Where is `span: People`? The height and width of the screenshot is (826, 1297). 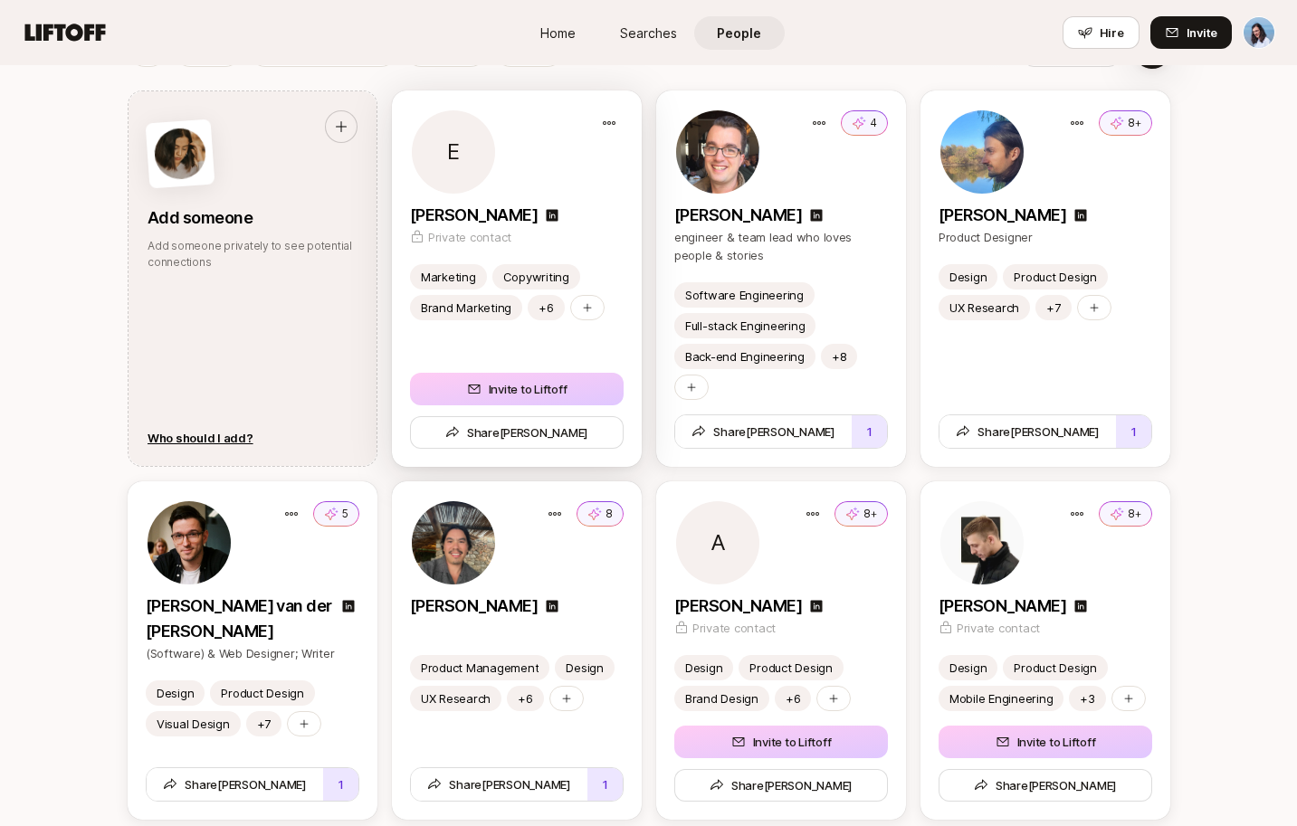
span: People is located at coordinates (739, 33).